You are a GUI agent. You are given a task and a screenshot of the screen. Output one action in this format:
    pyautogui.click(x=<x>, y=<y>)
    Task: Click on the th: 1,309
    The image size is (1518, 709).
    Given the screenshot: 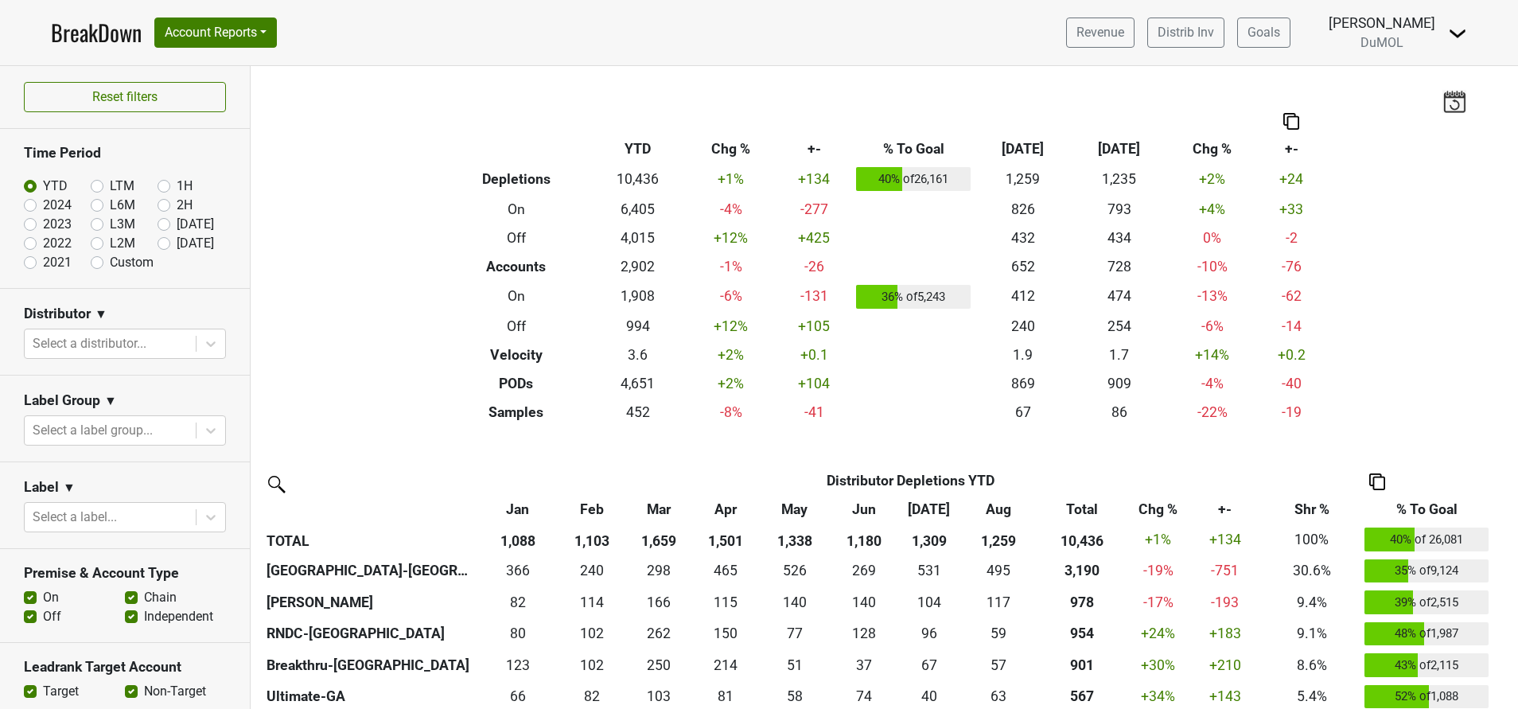 What is the action you would take?
    pyautogui.click(x=929, y=539)
    